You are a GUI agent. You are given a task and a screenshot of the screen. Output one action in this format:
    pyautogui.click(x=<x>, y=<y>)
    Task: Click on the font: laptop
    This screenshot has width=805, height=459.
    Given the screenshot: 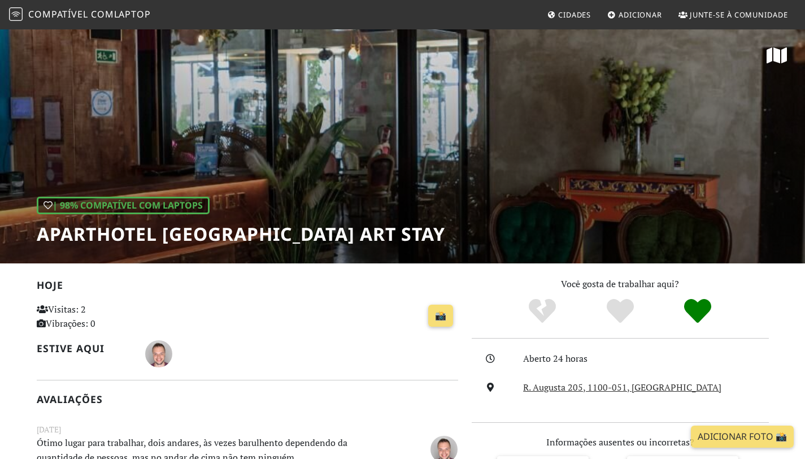 What is the action you would take?
    pyautogui.click(x=132, y=14)
    